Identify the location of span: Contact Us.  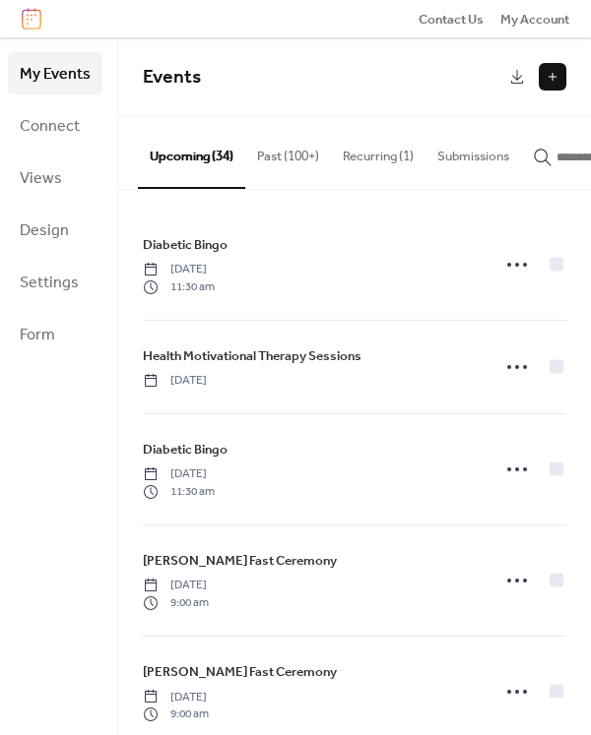
(451, 20).